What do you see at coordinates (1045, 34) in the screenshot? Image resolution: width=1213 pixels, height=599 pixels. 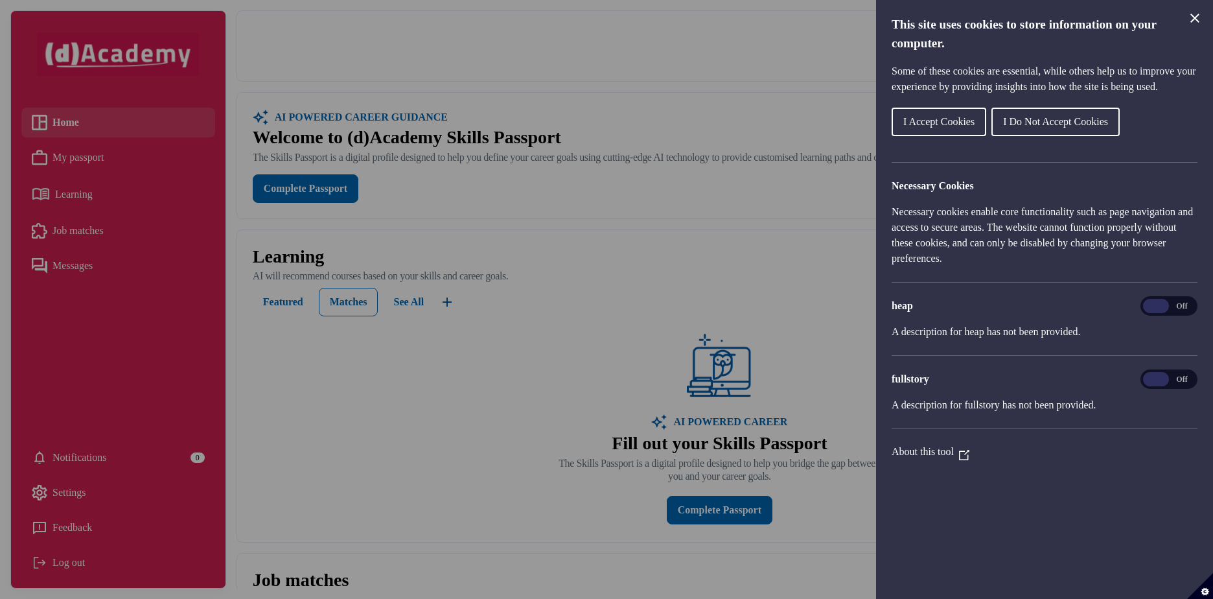 I see `h1: This site uses cookies to store information on your computer.` at bounding box center [1045, 34].